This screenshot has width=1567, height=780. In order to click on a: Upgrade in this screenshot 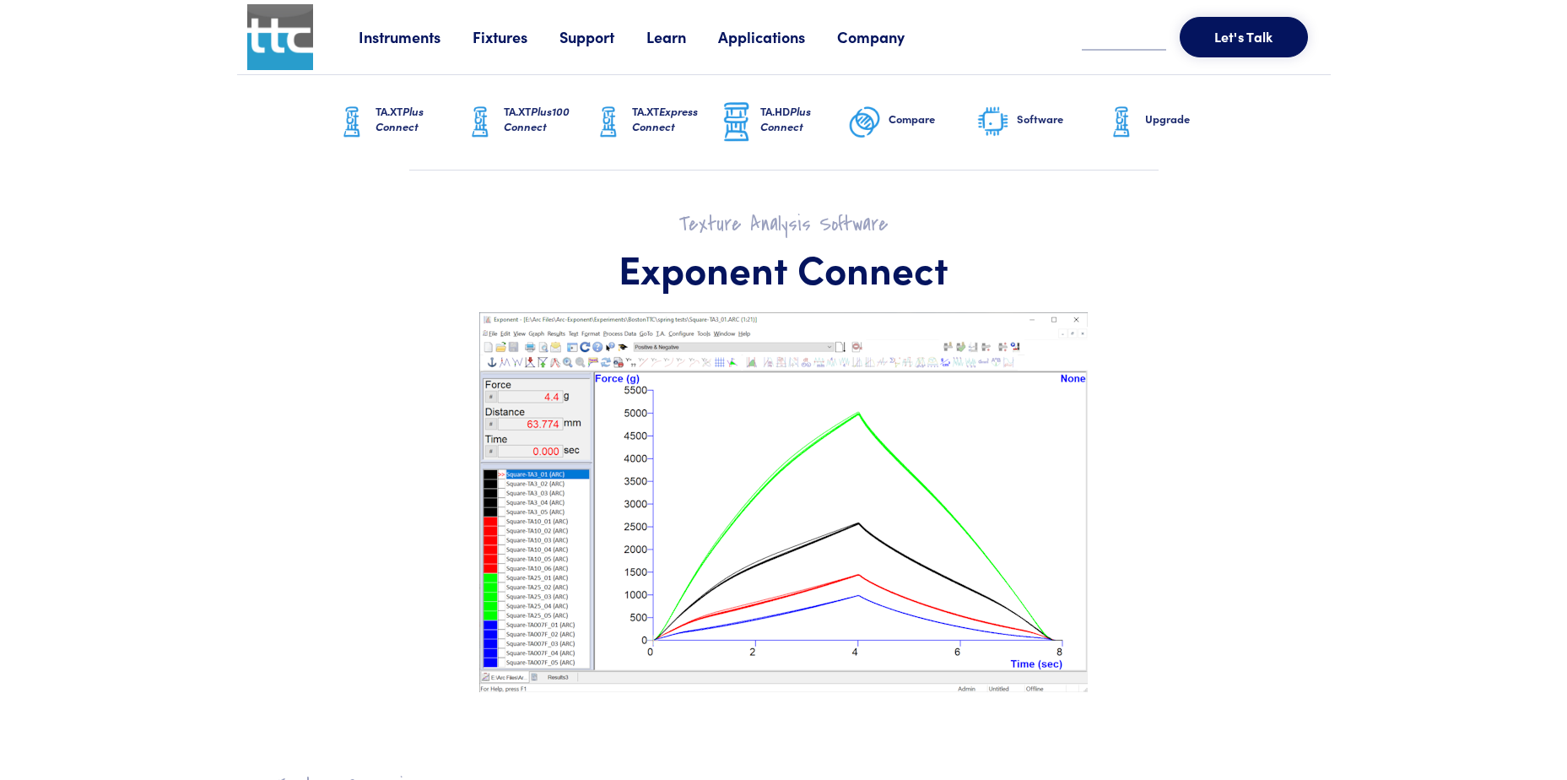, I will do `click(1169, 122)`.